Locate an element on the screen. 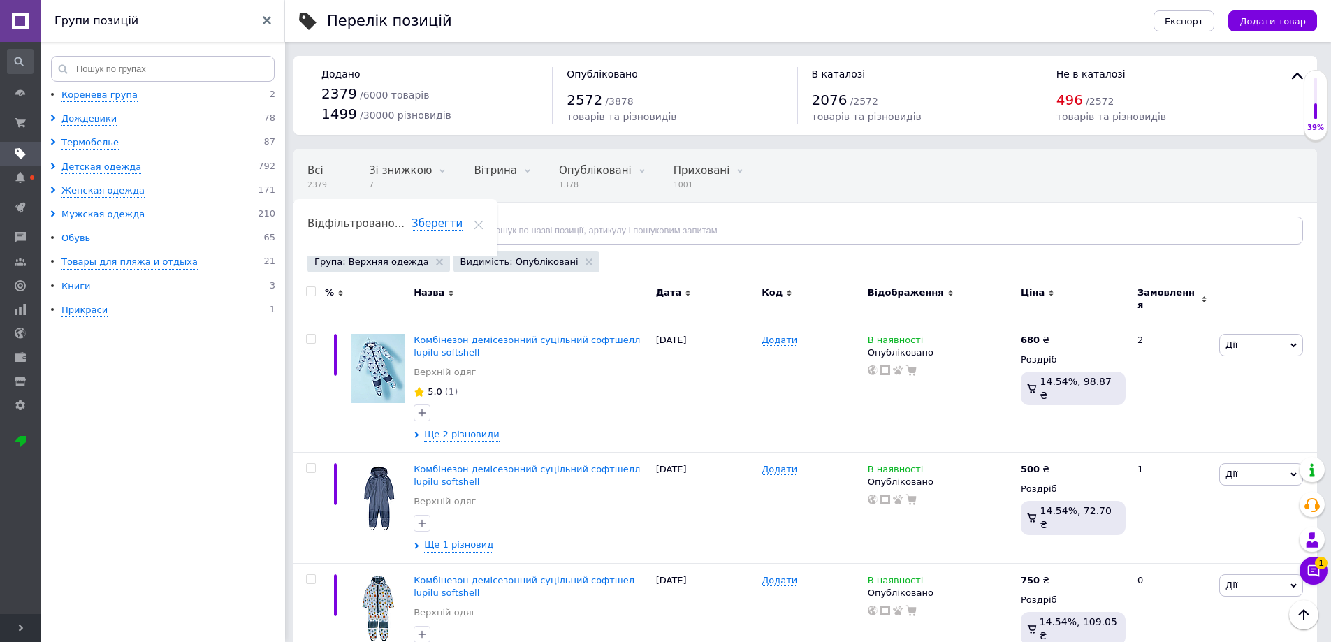 The width and height of the screenshot is (1331, 642). span: / 6000 товарів is located at coordinates (394, 95).